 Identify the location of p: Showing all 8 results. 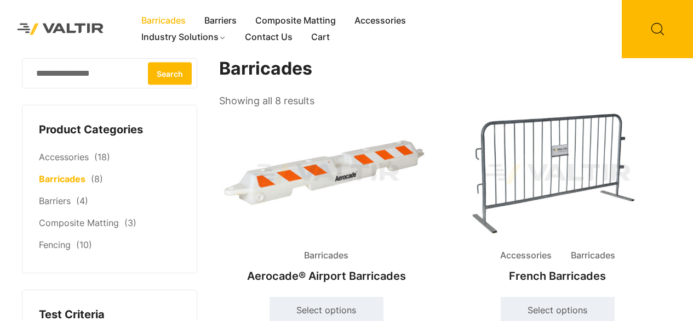
(267, 101).